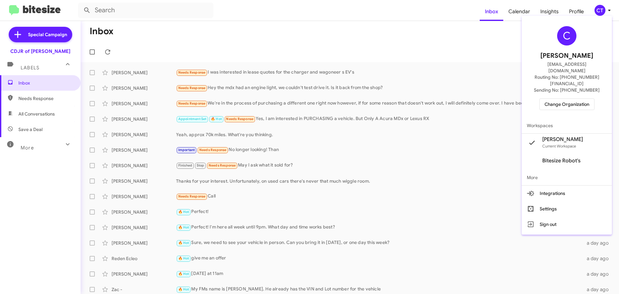  I want to click on span: Current Workspace, so click(559, 146).